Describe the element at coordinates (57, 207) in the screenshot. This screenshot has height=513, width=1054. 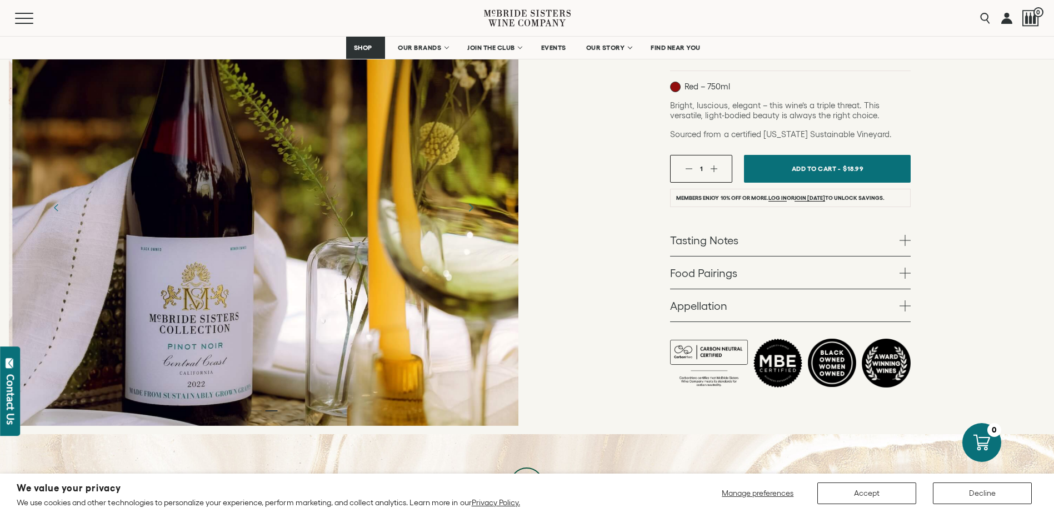
I see `button: Previous` at that location.